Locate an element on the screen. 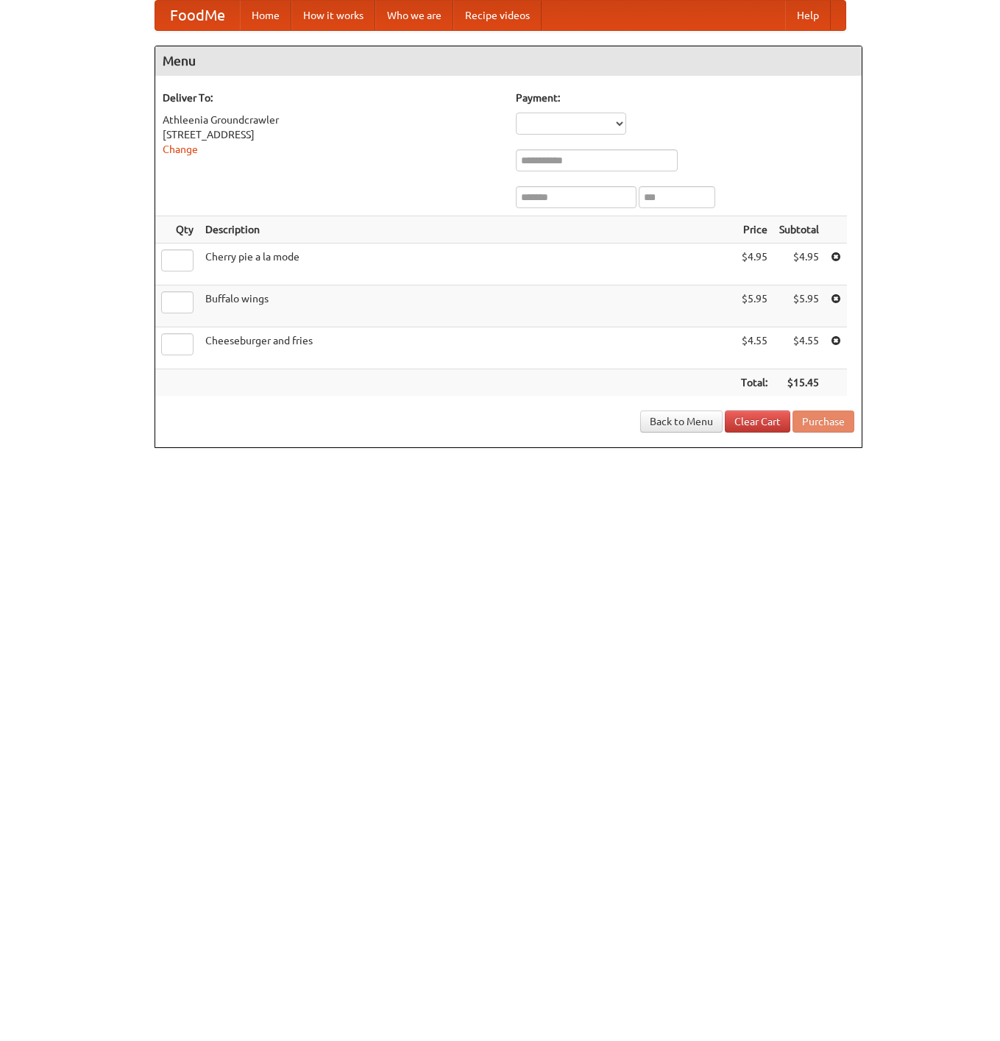 This screenshot has height=1041, width=1000. button: Purchase is located at coordinates (824, 422).